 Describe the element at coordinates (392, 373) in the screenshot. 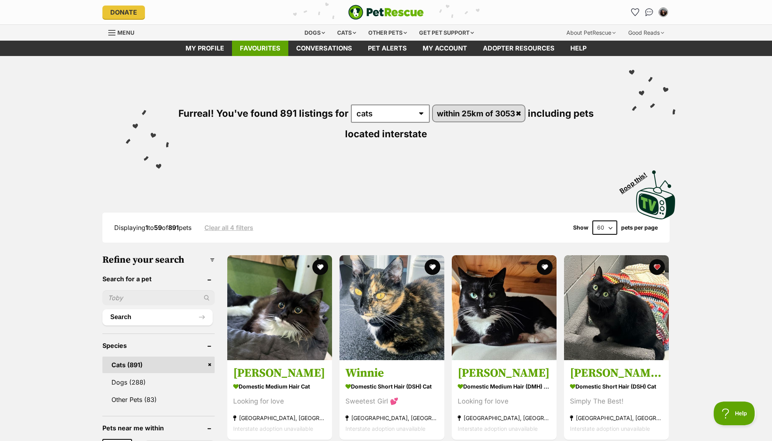

I see `h3: Winnie` at that location.